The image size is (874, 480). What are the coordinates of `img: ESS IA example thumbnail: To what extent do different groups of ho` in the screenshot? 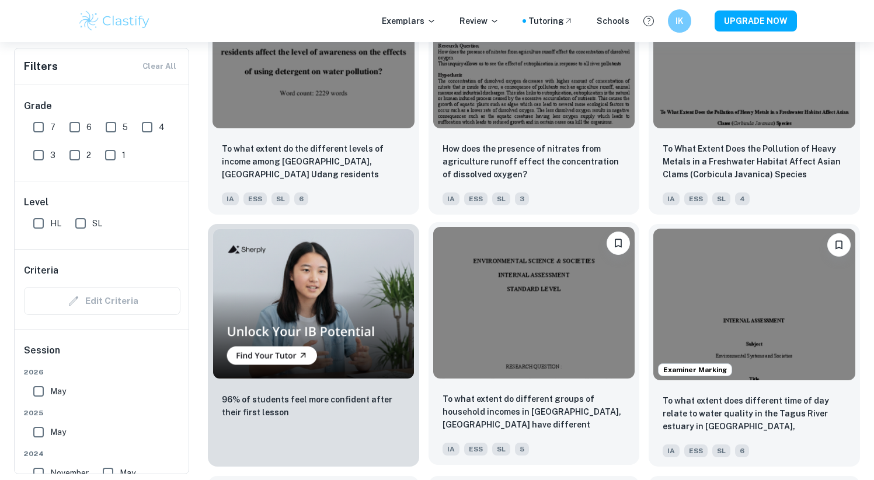 It's located at (534, 302).